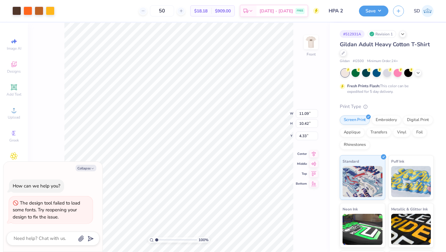 The height and width of the screenshot is (252, 446). Describe the element at coordinates (350, 209) in the screenshot. I see `span: Neon Ink` at that location.